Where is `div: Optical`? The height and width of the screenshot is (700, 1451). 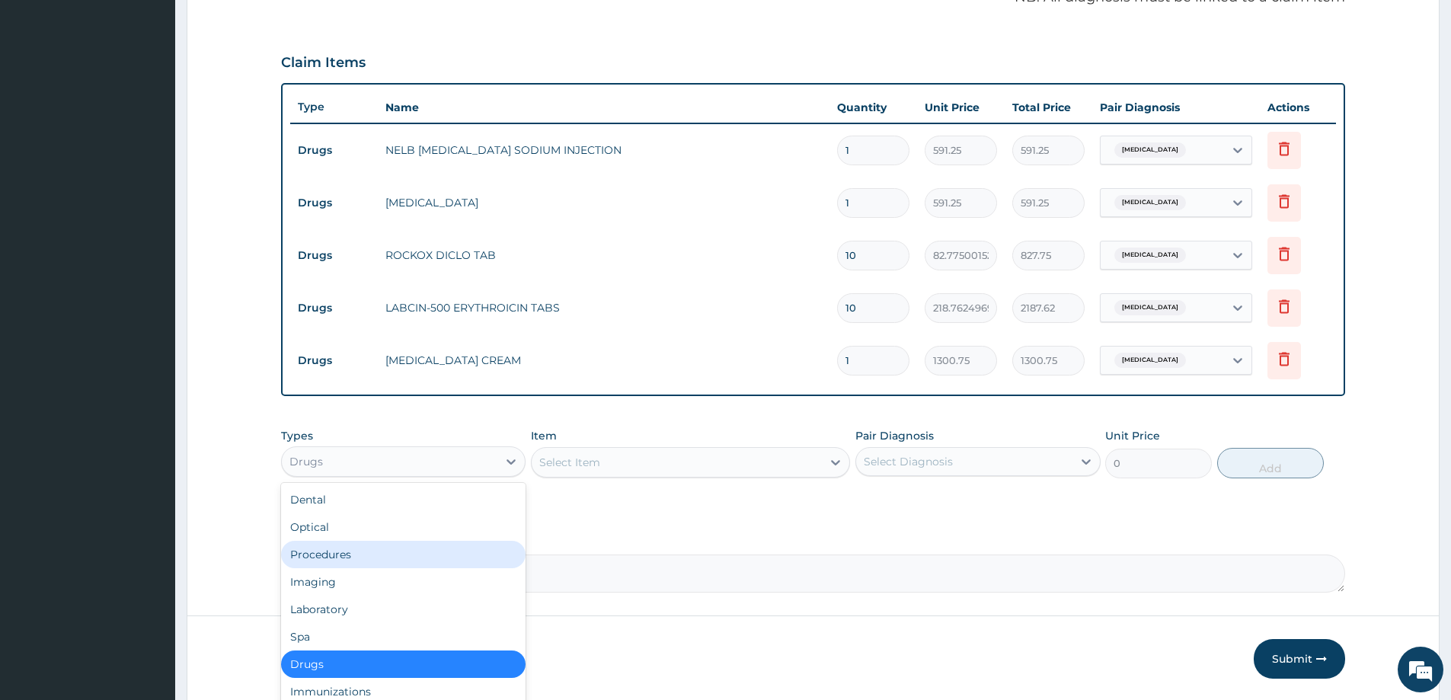
div: Optical is located at coordinates (403, 527).